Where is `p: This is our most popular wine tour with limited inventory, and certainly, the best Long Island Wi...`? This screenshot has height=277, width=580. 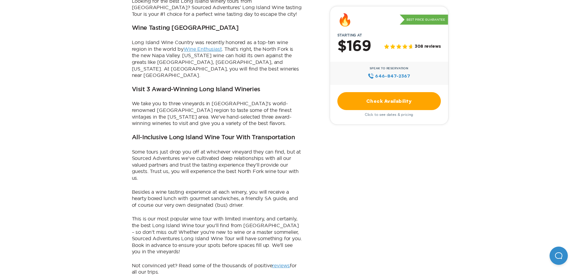
p: This is our most popular wine tour with limited inventory, and certainly, the best Long Island Wi... is located at coordinates (217, 236).